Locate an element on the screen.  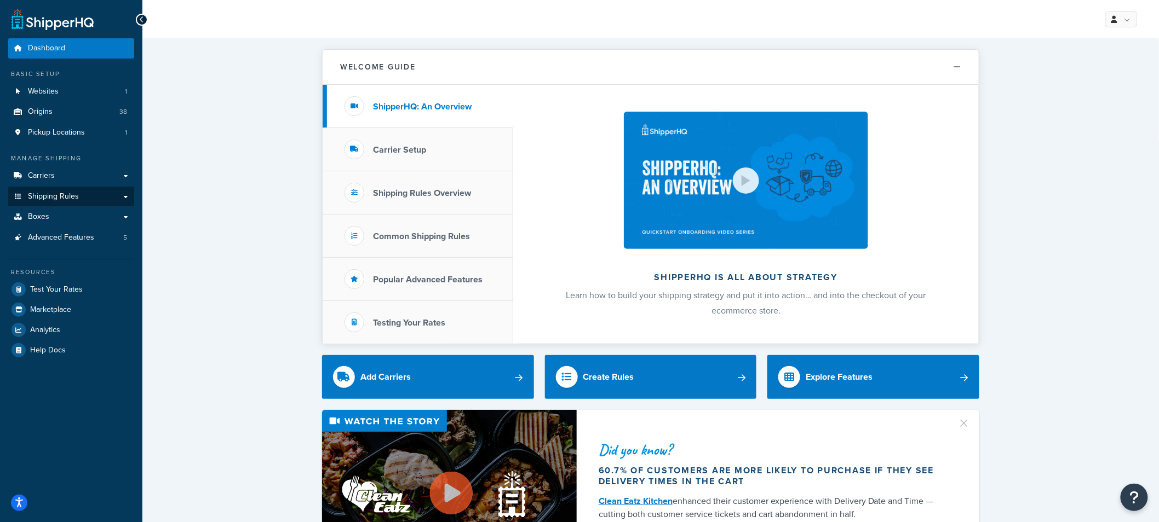
li: Advanced Features is located at coordinates (71, 238).